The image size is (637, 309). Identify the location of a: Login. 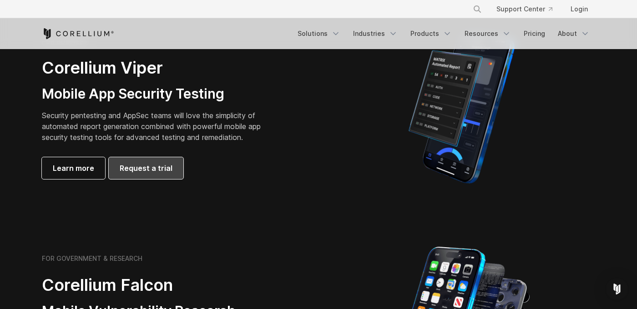
(579, 9).